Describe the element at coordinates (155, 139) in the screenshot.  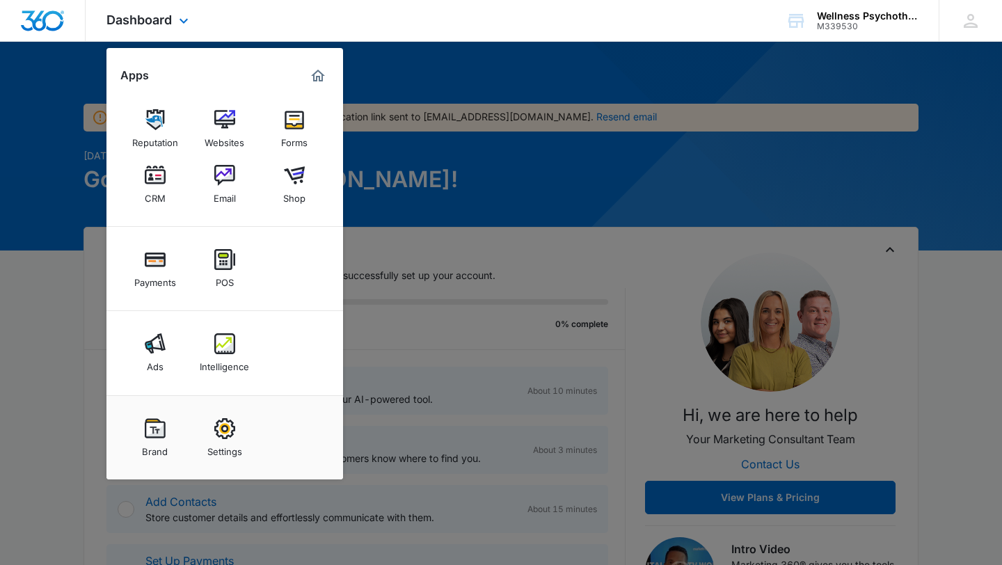
I see `div: Reputation` at that location.